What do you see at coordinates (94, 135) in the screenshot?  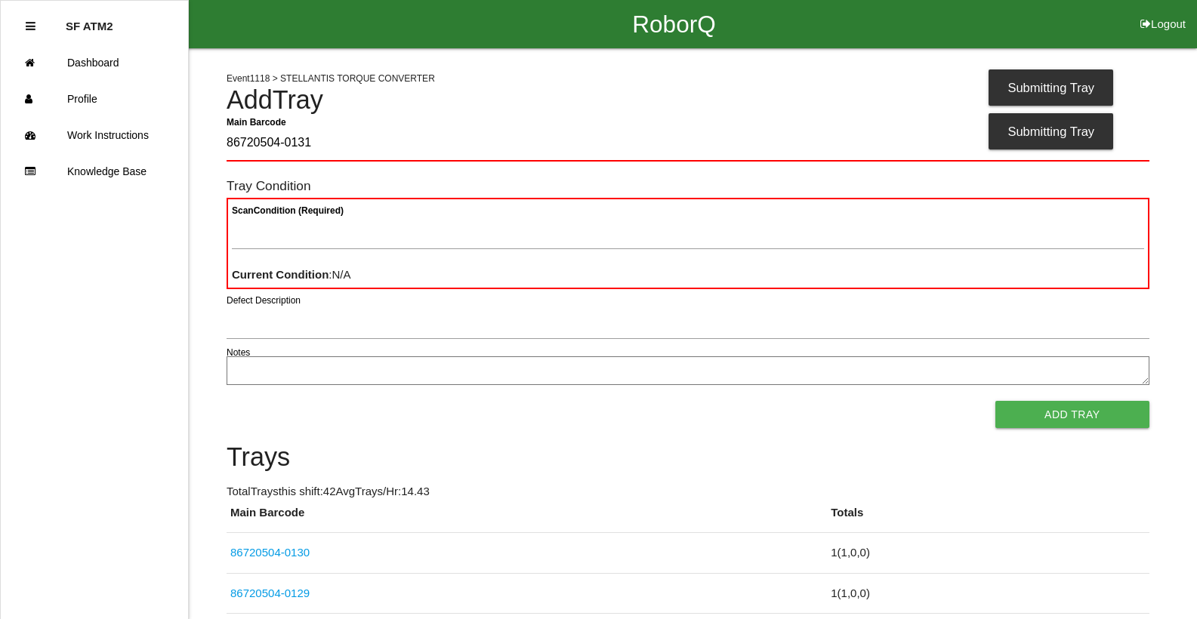 I see `a: Work Instructions` at bounding box center [94, 135].